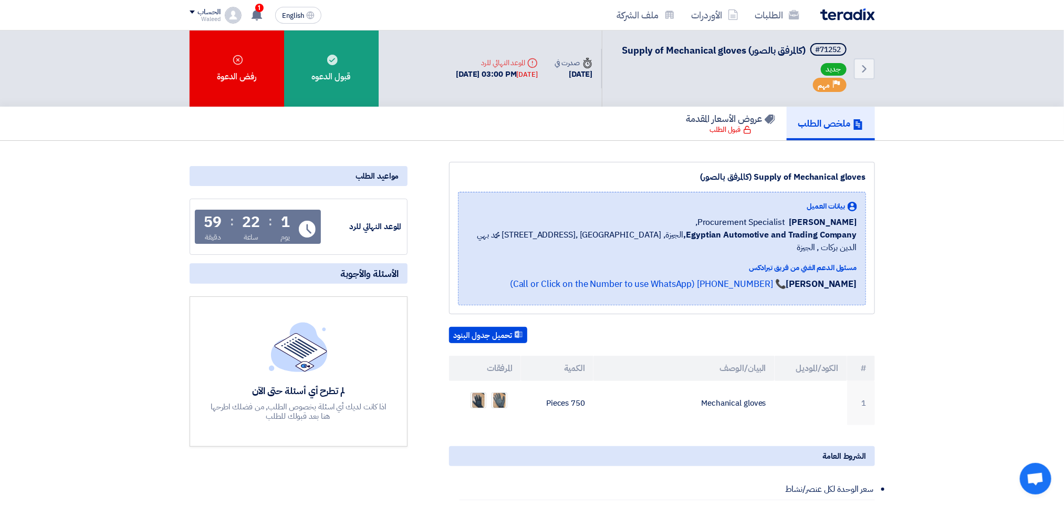  Describe the element at coordinates (293, 16) in the screenshot. I see `span: English` at that location.